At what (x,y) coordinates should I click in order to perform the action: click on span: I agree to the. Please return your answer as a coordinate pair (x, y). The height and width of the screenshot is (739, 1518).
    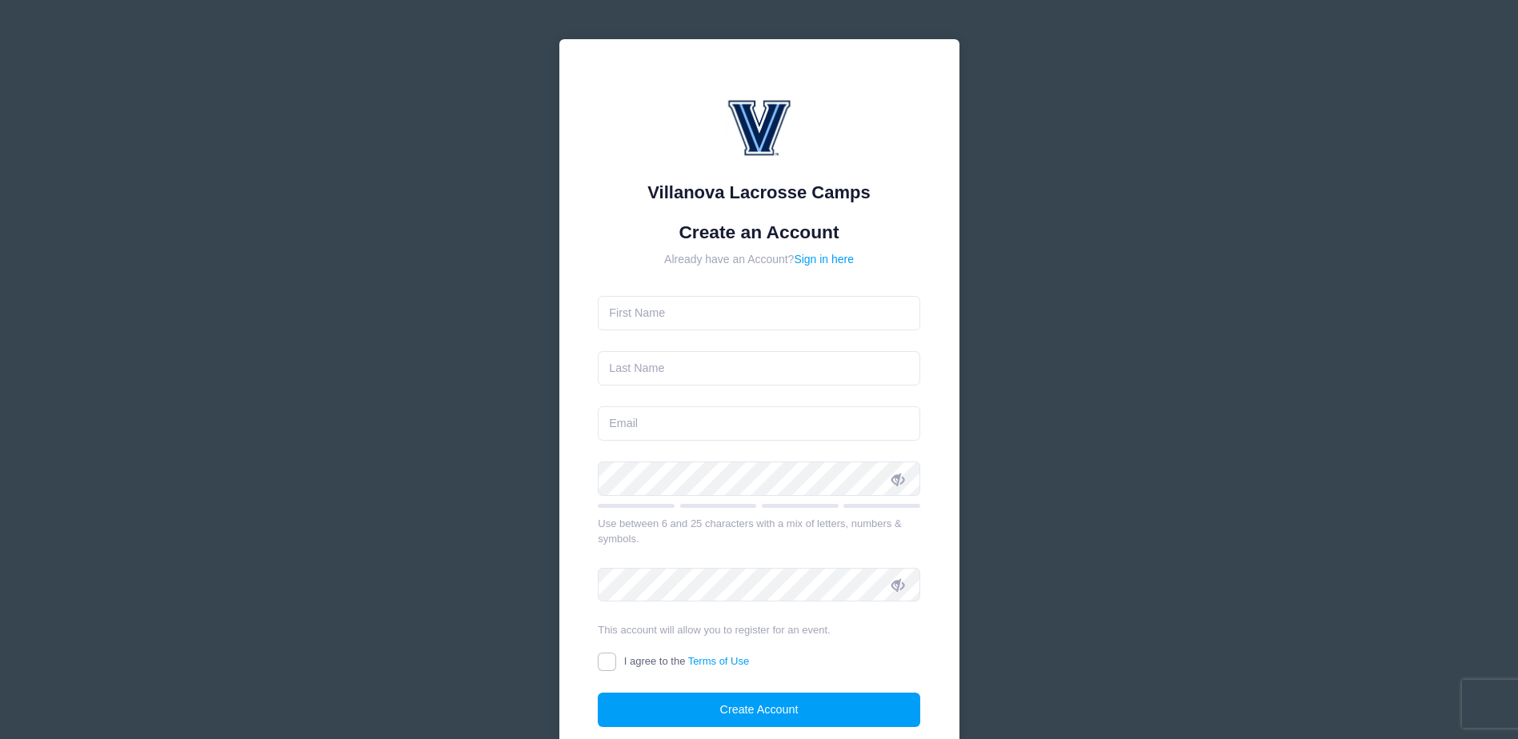
    Looking at the image, I should click on (686, 661).